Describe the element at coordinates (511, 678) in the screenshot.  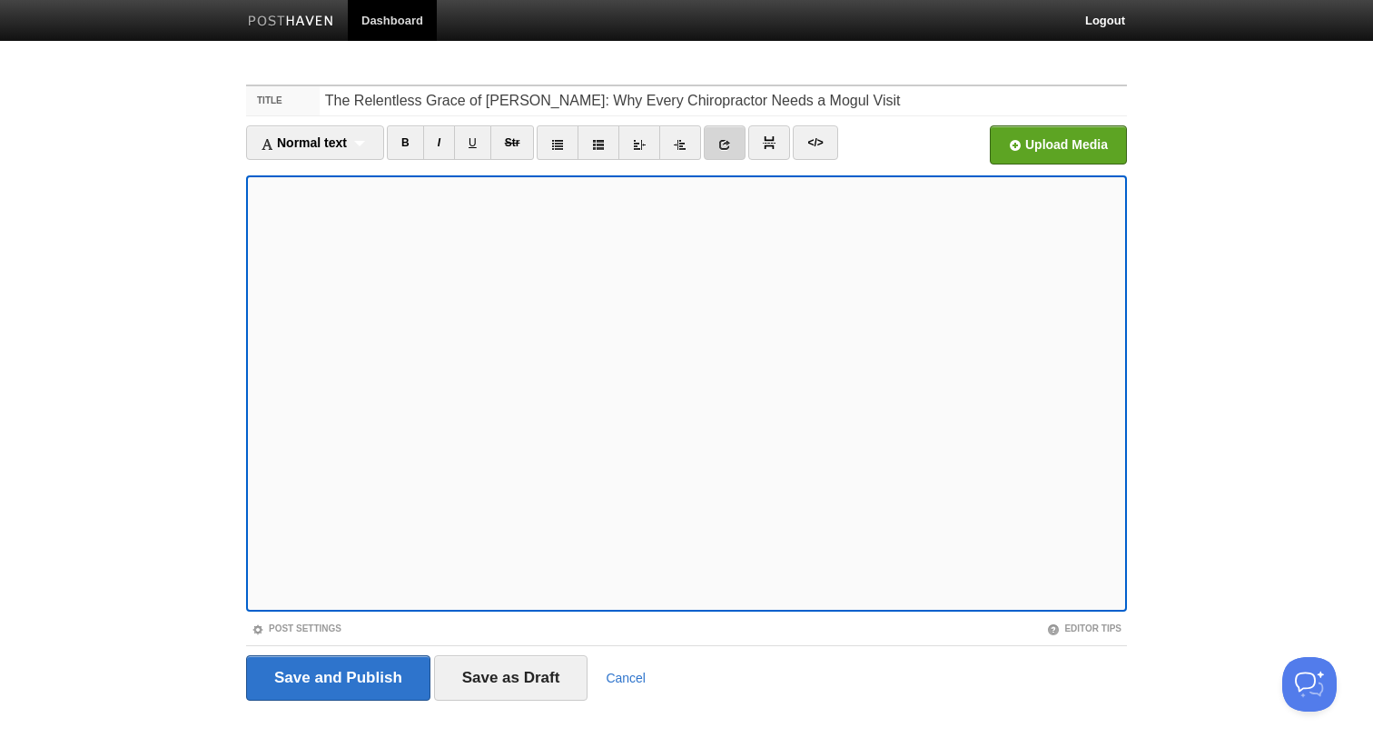
I see `input: Save as Draft` at that location.